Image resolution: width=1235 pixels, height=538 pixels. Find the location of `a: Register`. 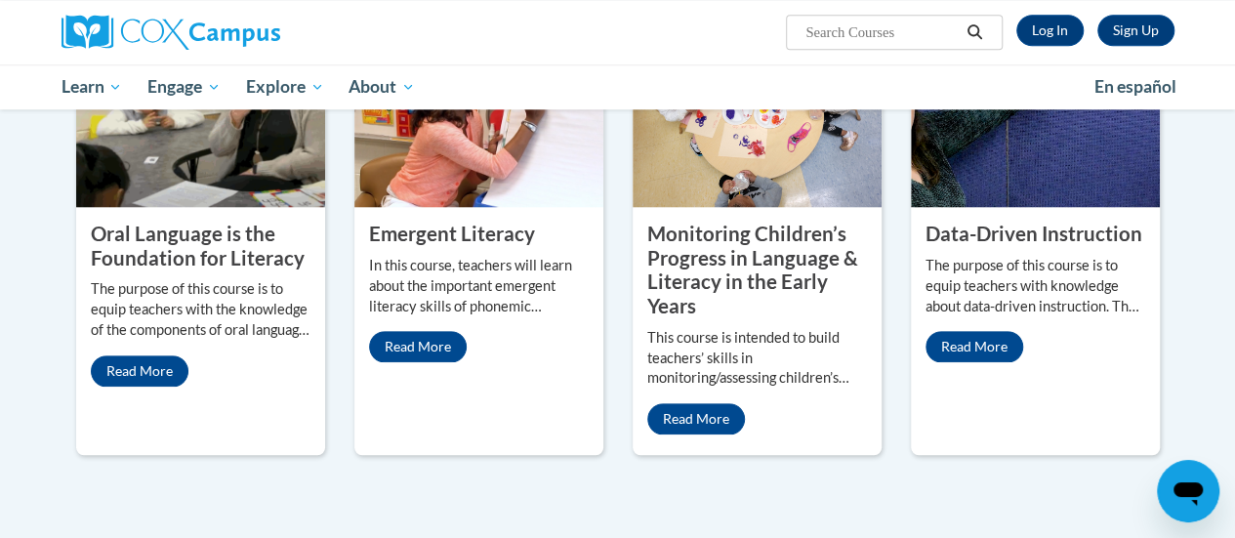

a: Register is located at coordinates (1135, 30).